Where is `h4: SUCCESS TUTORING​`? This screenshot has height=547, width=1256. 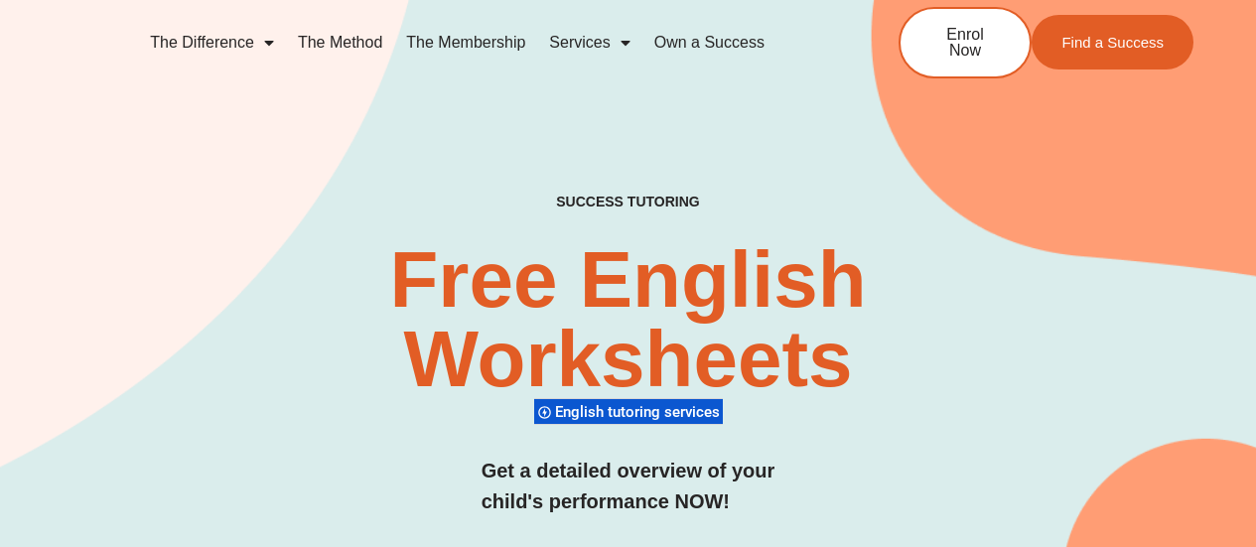
h4: SUCCESS TUTORING​ is located at coordinates (628, 202).